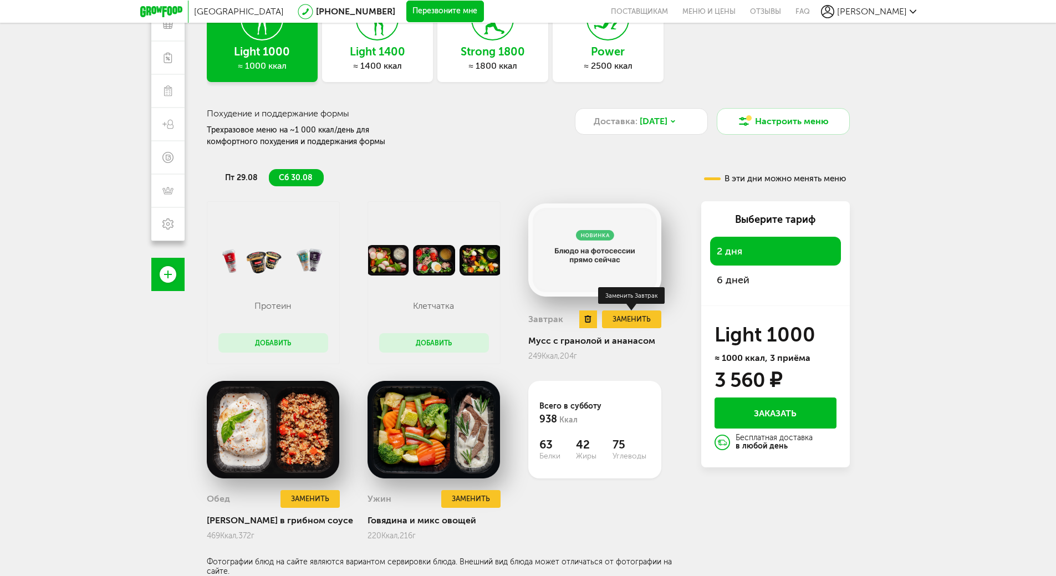  I want to click on div: ≈ 2500 ккал, so click(608, 66).